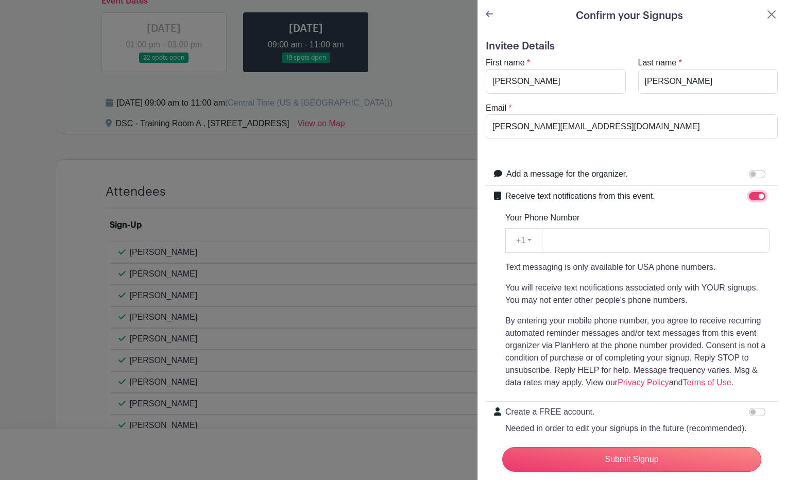 This screenshot has height=480, width=786. Describe the element at coordinates (626, 429) in the screenshot. I see `p: Needed in order to edit your signups in the future (recommended).` at that location.